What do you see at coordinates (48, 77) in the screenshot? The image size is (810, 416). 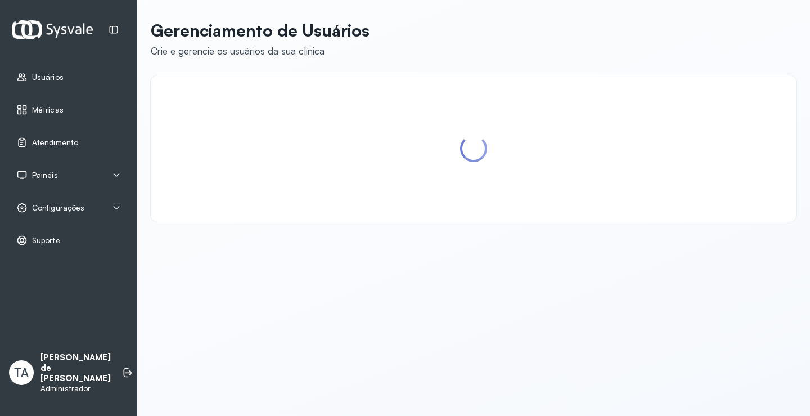 I see `span: Usuários` at bounding box center [48, 77].